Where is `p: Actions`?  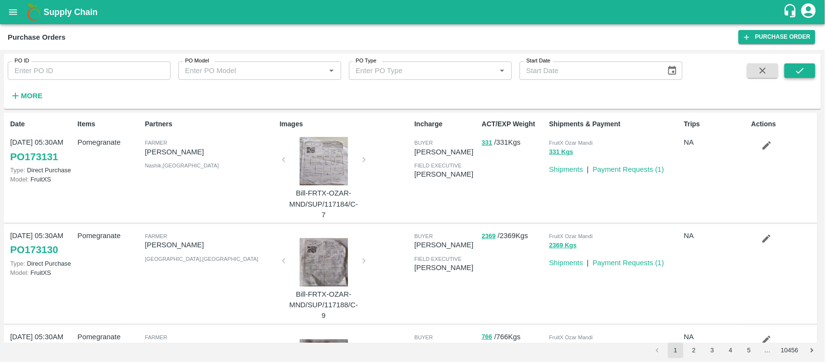
p: Actions is located at coordinates (783, 124).